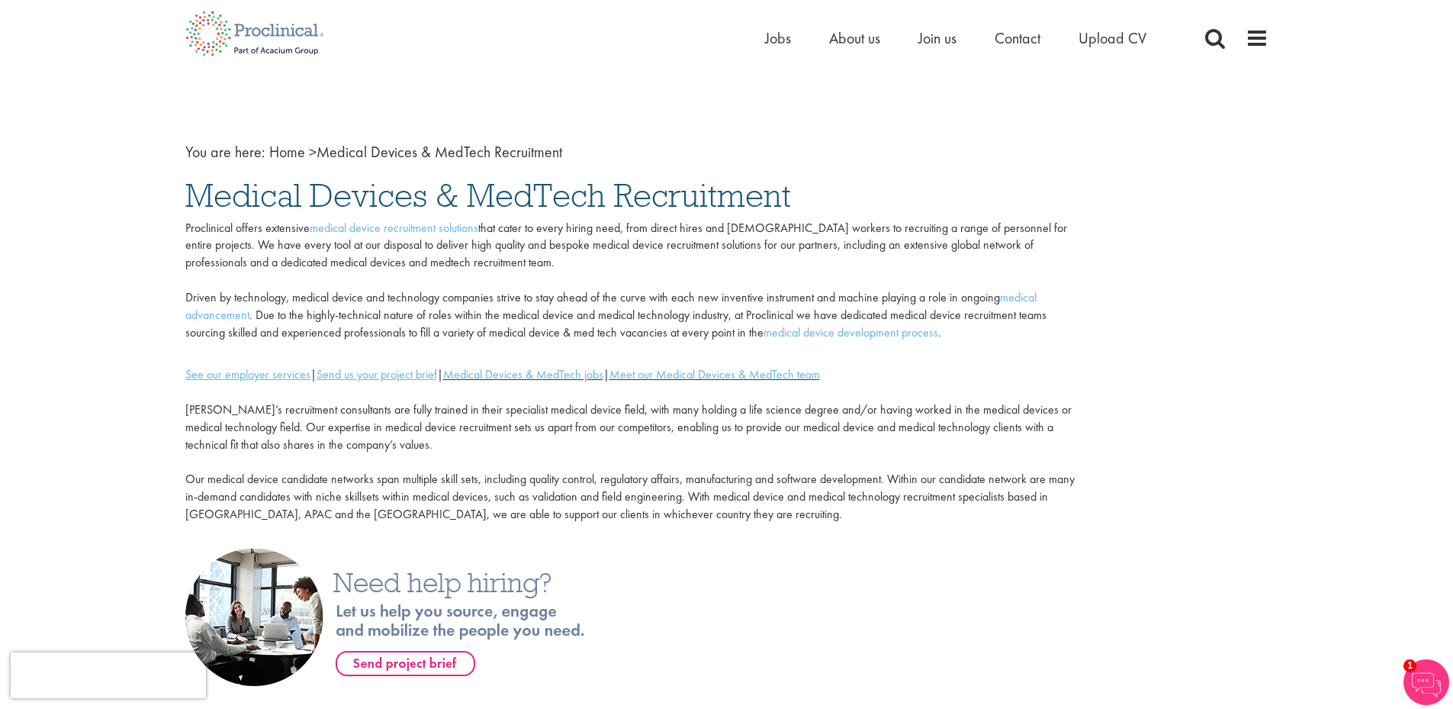 The height and width of the screenshot is (709, 1453). Describe the element at coordinates (1410, 665) in the screenshot. I see `span: 1` at that location.